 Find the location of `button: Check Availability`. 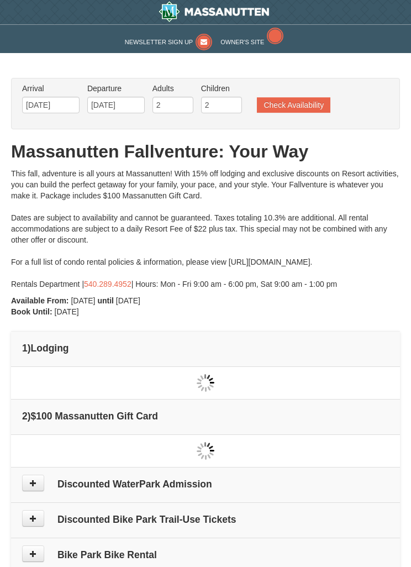

button: Check Availability is located at coordinates (293, 105).